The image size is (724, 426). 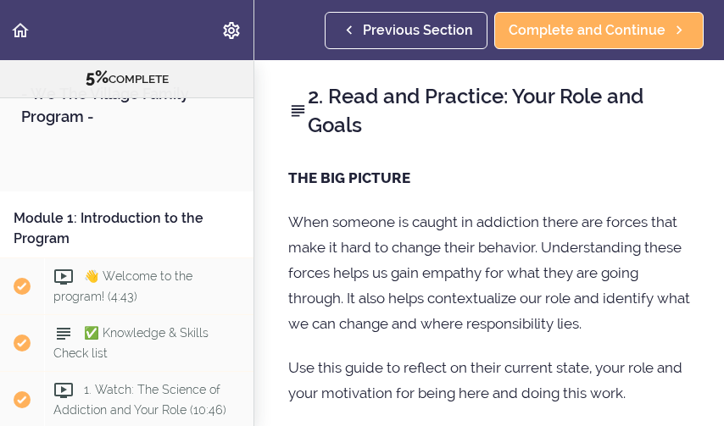 I want to click on span: Previous Section, so click(x=418, y=31).